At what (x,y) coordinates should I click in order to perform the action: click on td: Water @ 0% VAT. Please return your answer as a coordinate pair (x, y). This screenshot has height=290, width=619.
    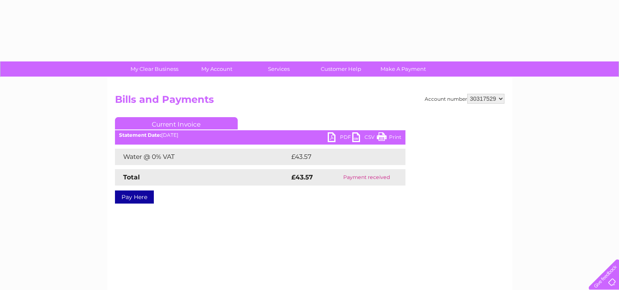
    Looking at the image, I should click on (202, 157).